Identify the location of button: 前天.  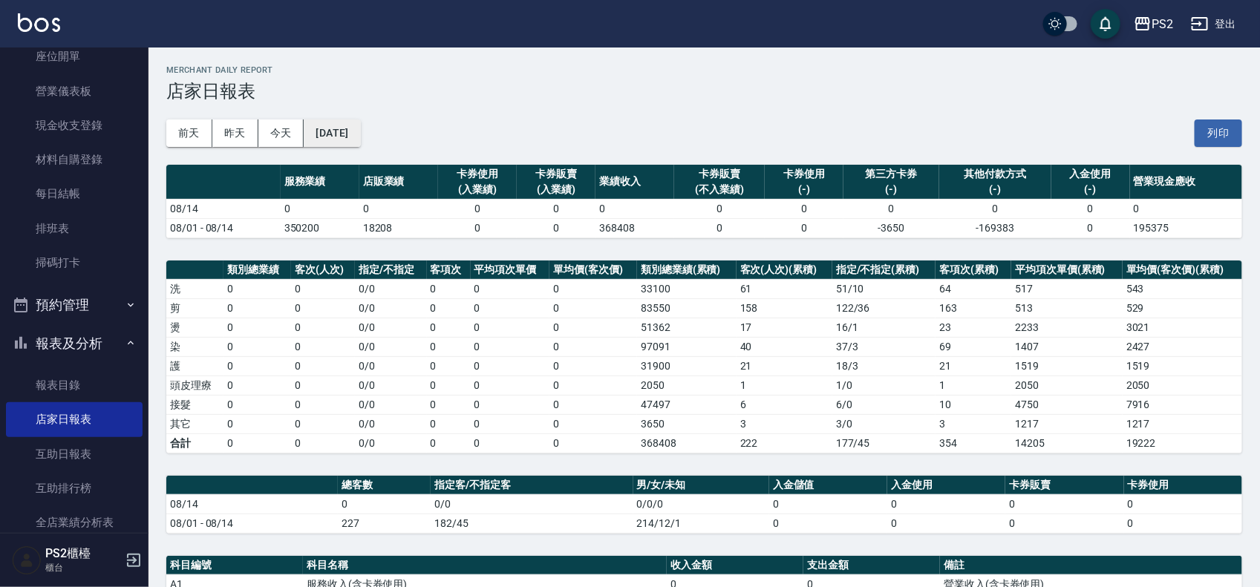
(189, 133).